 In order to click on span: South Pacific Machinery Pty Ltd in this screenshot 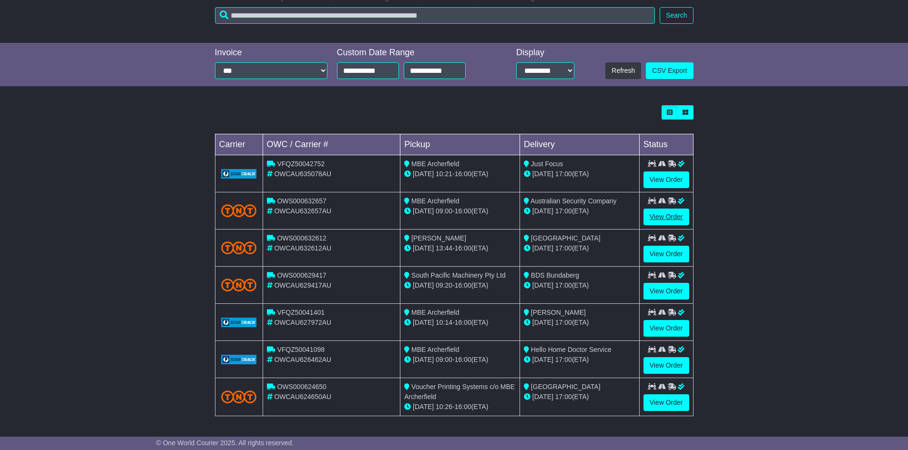, I will do `click(458, 275)`.